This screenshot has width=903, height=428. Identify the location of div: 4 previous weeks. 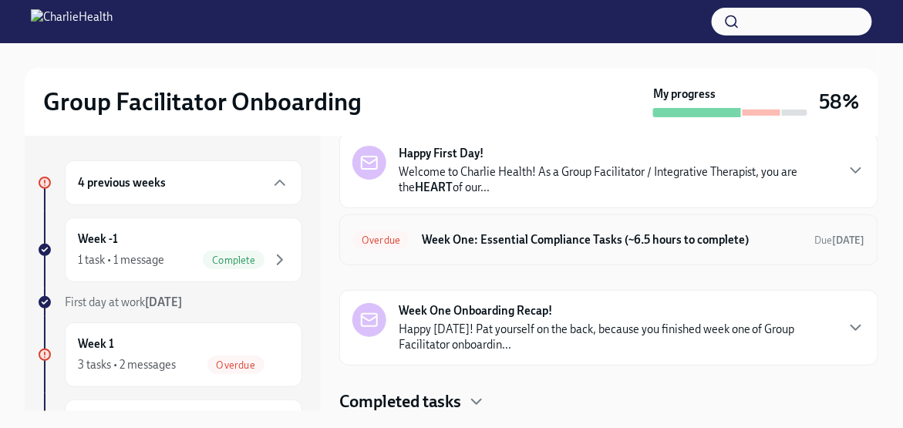
(184, 183).